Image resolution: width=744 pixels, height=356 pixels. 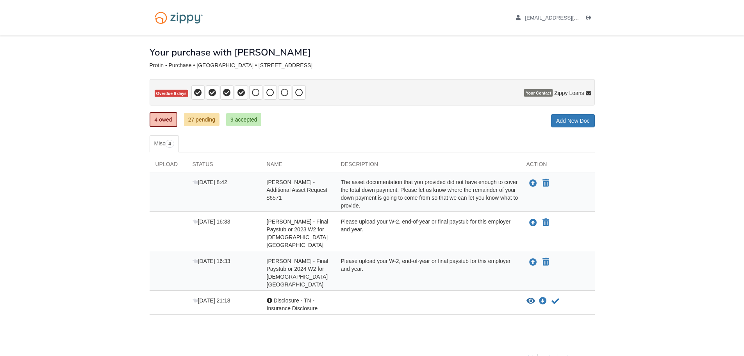 What do you see at coordinates (538, 93) in the screenshot?
I see `span: Your Contact` at bounding box center [538, 93].